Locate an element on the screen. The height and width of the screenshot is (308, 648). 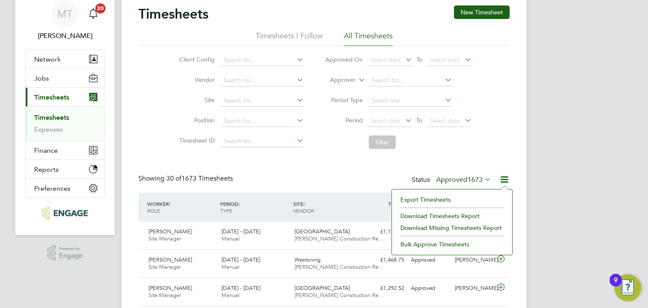
label: Period Type is located at coordinates (344, 100).